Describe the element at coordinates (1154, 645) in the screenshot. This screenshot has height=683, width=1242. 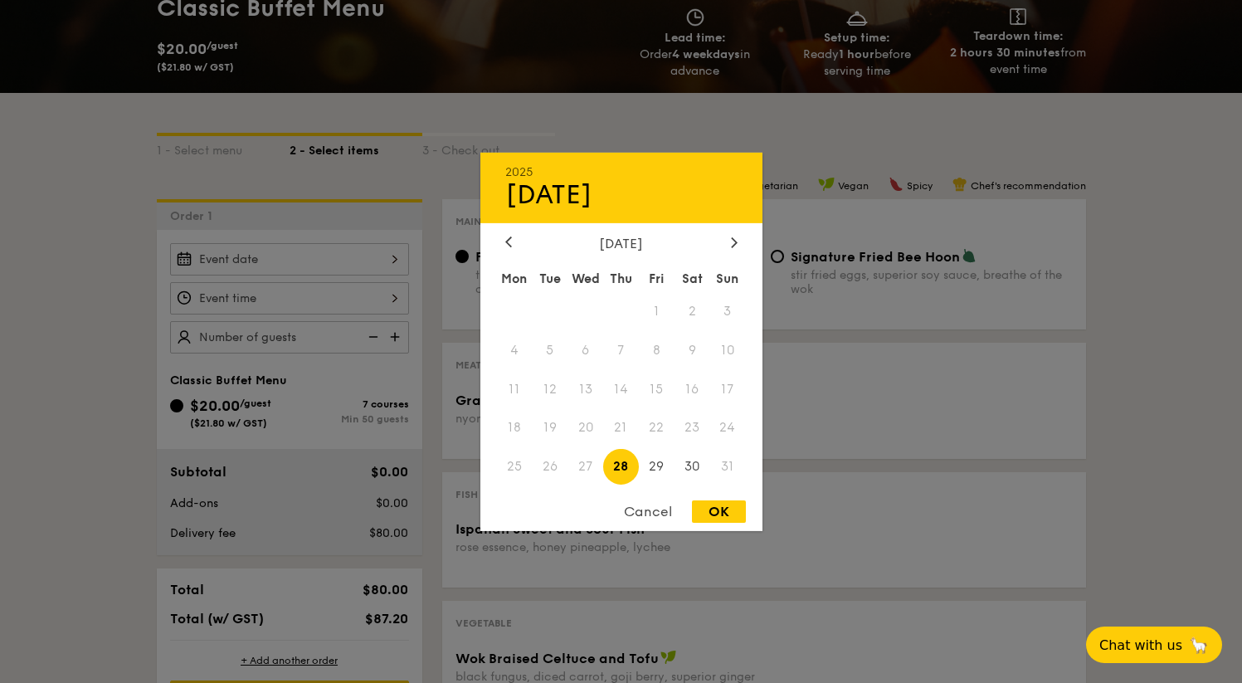
I see `button: Chat with us🦙` at that location.